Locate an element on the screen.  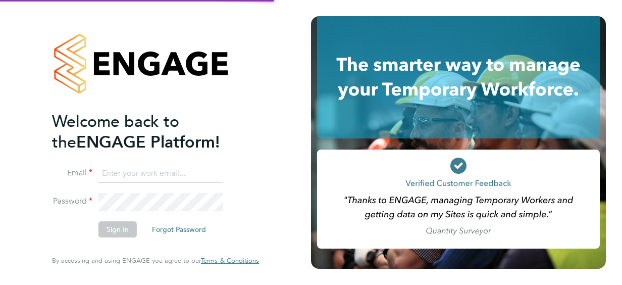
label: Email is located at coordinates (72, 173).